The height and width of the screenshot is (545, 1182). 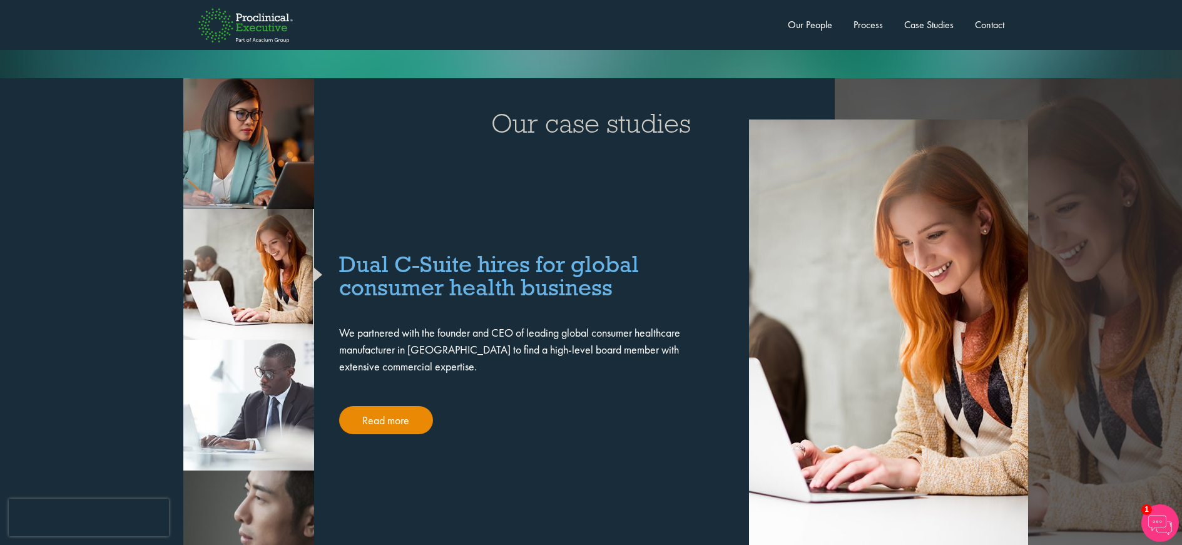 What do you see at coordinates (810, 24) in the screenshot?
I see `a: Our People` at bounding box center [810, 24].